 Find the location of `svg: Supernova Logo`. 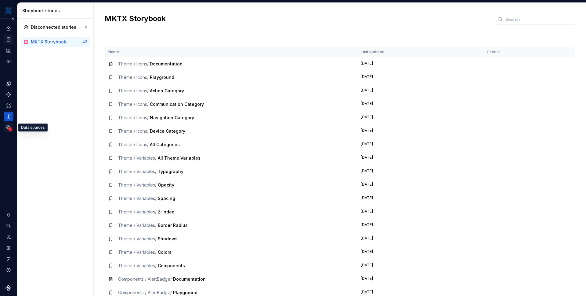

svg: Supernova Logo is located at coordinates (9, 288).